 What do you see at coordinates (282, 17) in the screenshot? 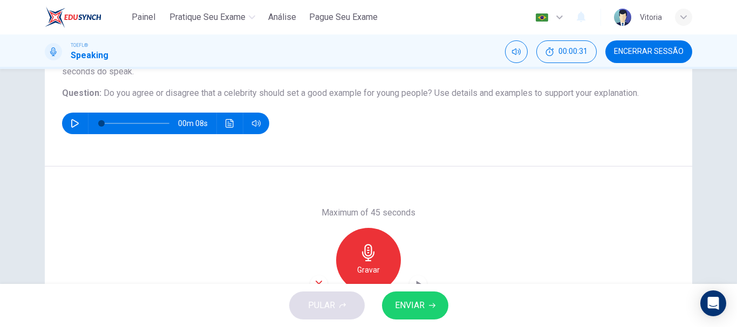
I see `span: Análise` at bounding box center [282, 17].